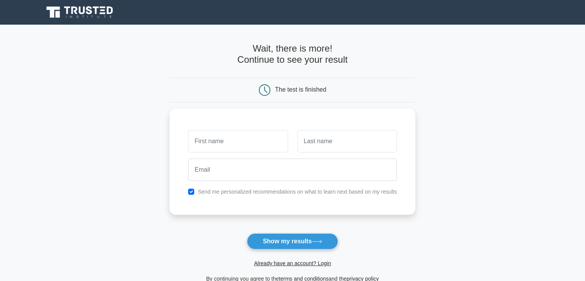 The width and height of the screenshot is (585, 281). Describe the element at coordinates (347, 141) in the screenshot. I see `input: Last name` at that location.